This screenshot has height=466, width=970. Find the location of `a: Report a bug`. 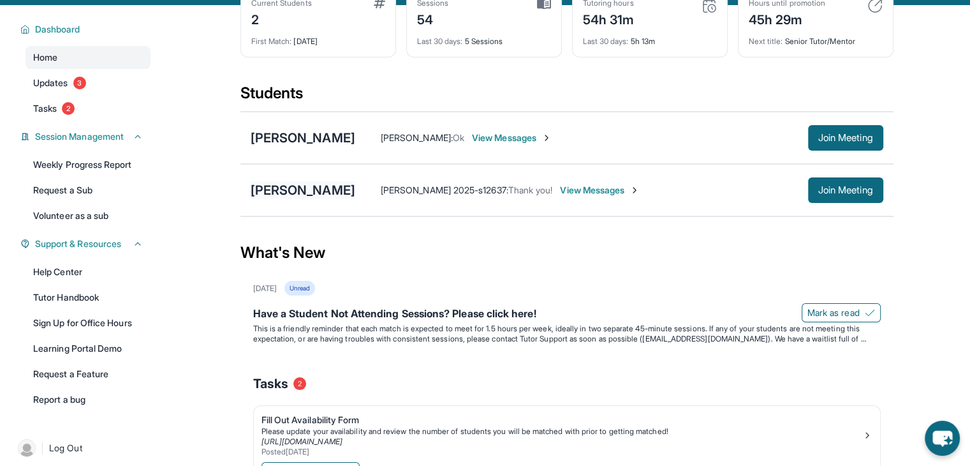

a: Report a bug is located at coordinates (88, 399).